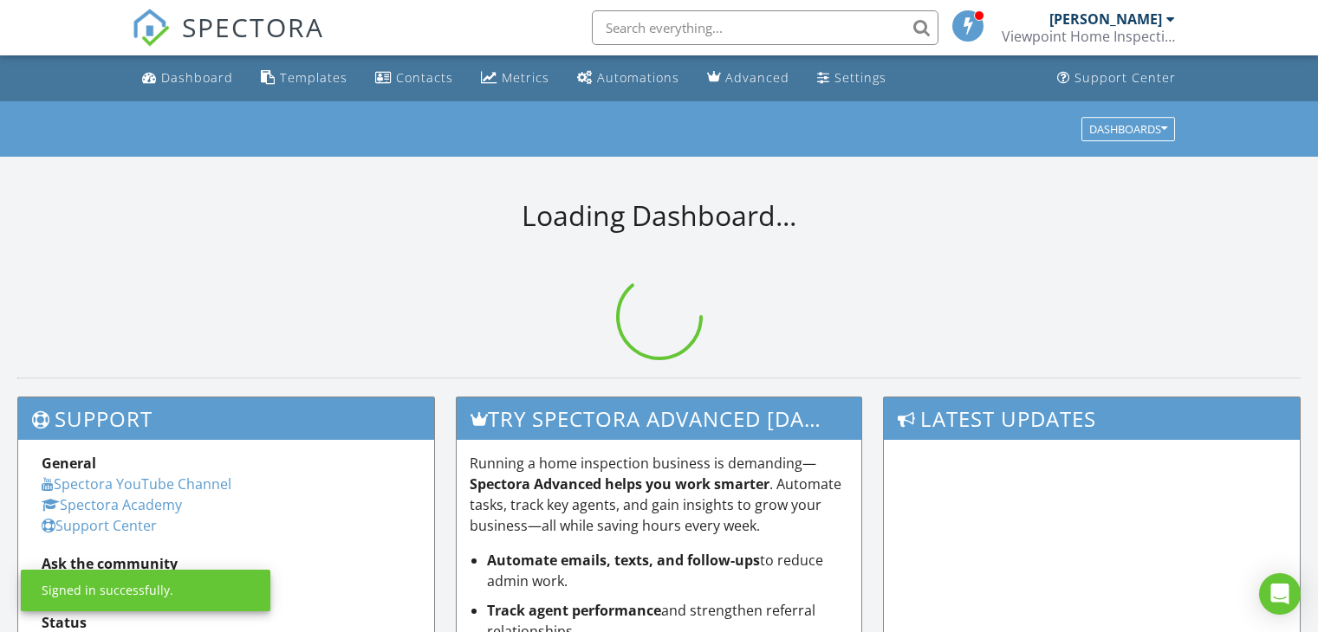 This screenshot has height=632, width=1318. What do you see at coordinates (1092, 418) in the screenshot?
I see `h3: Latest Updates` at bounding box center [1092, 418].